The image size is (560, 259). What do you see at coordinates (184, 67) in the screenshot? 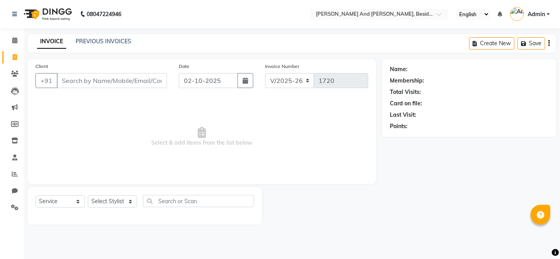
I see `label: Date` at bounding box center [184, 67].